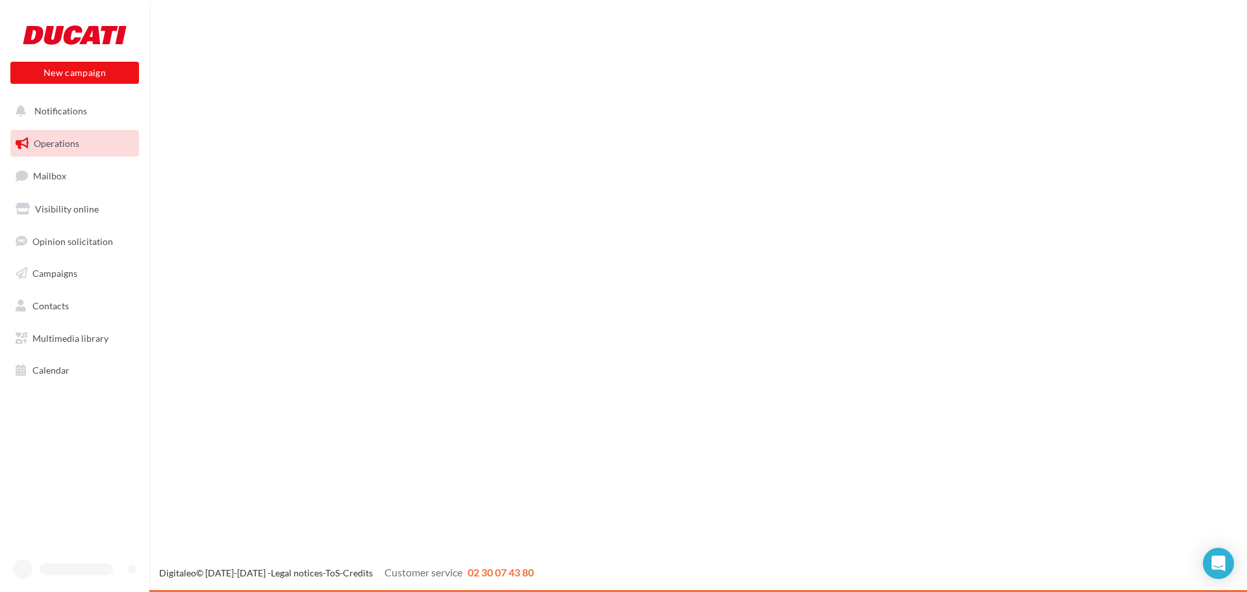 The image size is (1247, 592). Describe the element at coordinates (55, 273) in the screenshot. I see `span: Campaigns` at that location.